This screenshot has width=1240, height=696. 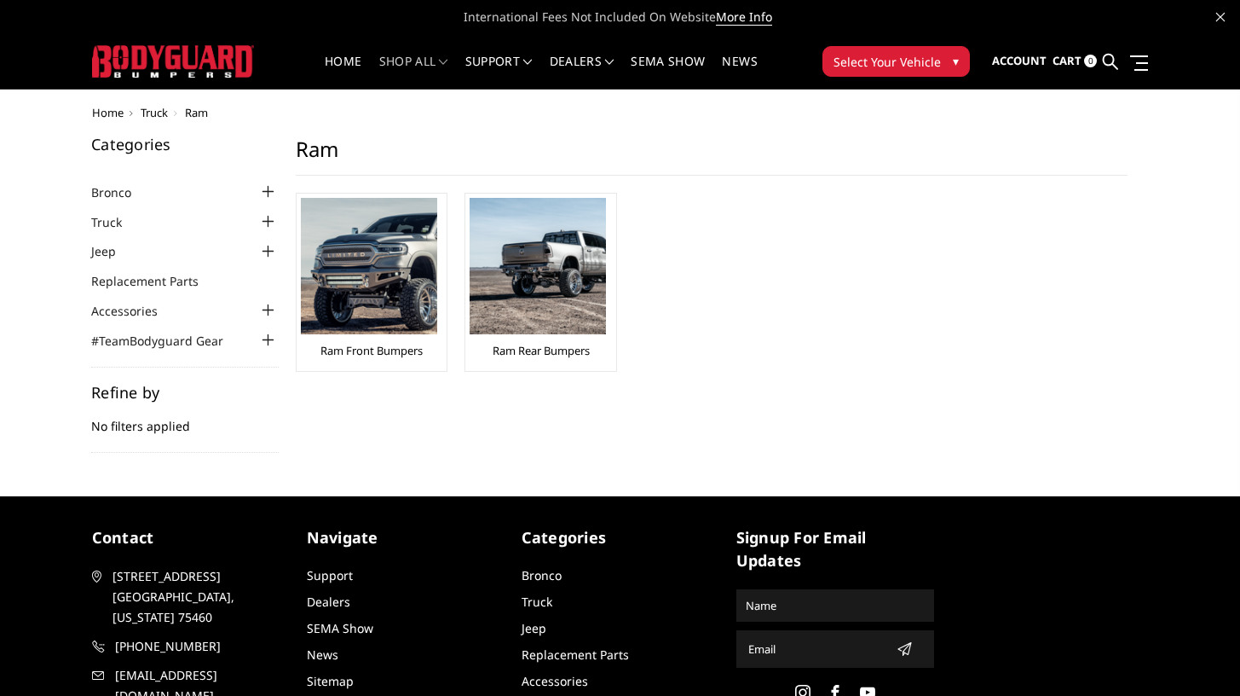 I want to click on a: Account, so click(x=1019, y=61).